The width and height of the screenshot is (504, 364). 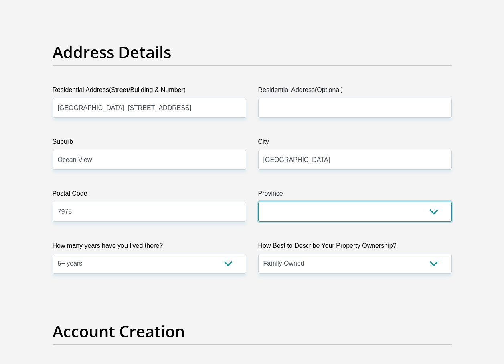 I want to click on h2: Account Creation, so click(x=252, y=331).